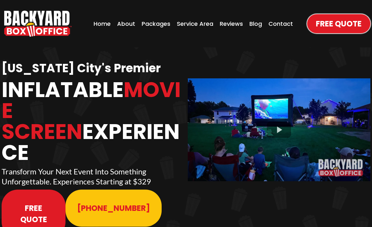  What do you see at coordinates (126, 24) in the screenshot?
I see `div: About` at bounding box center [126, 24].